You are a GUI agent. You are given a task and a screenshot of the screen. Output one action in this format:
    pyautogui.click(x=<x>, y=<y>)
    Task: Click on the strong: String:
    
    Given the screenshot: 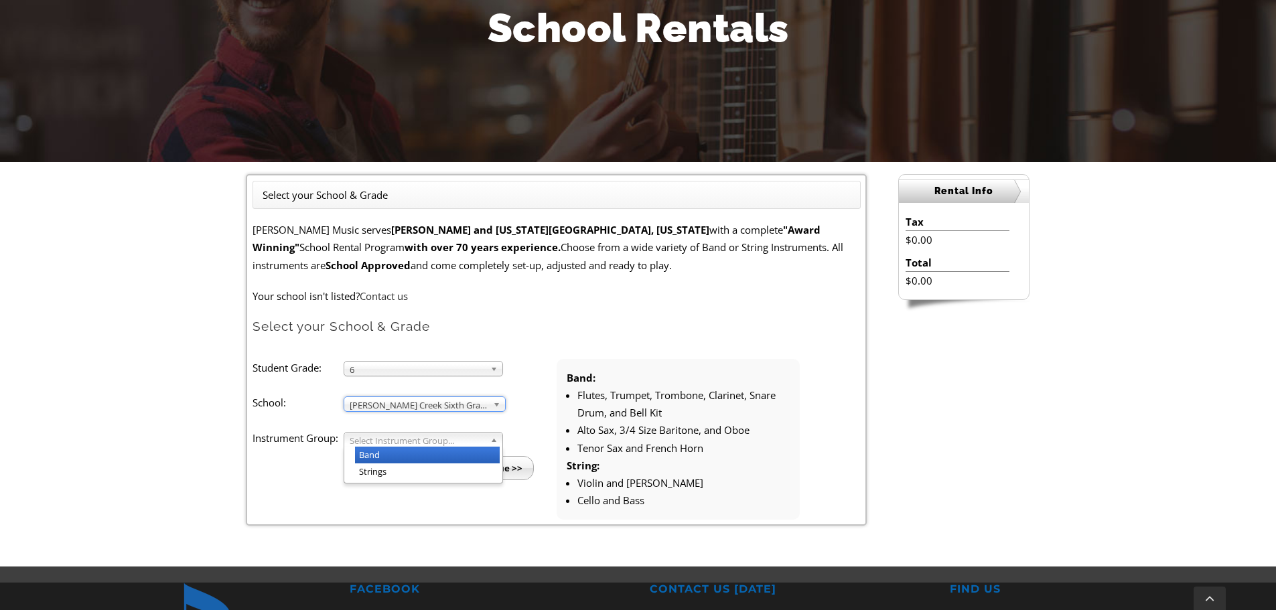 What is the action you would take?
    pyautogui.click(x=583, y=465)
    